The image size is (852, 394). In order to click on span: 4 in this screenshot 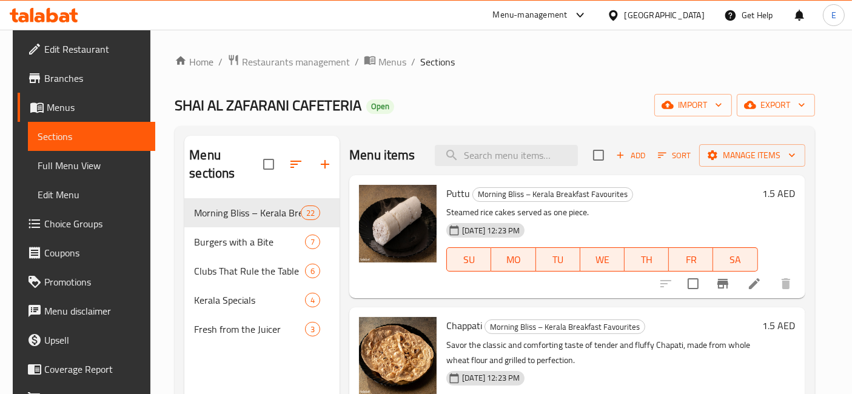, I will do `click(312, 300)`.